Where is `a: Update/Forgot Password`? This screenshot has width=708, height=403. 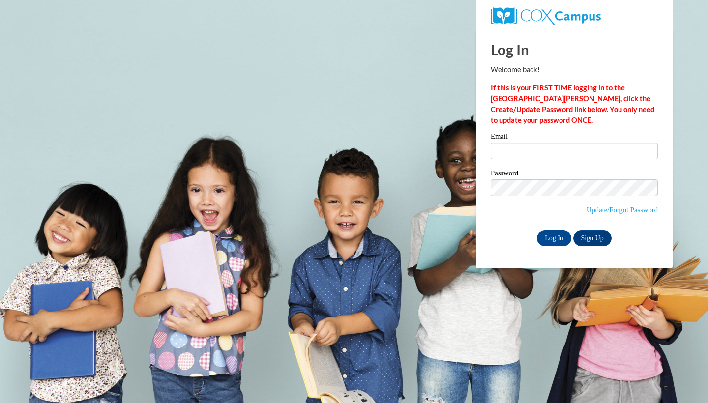
a: Update/Forgot Password is located at coordinates (622, 210).